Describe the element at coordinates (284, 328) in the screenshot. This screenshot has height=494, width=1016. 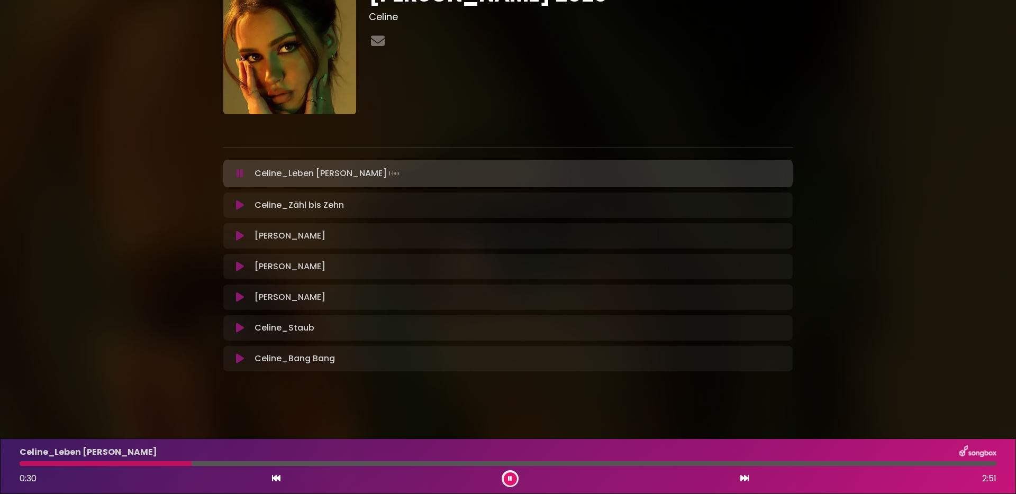
I see `p: Celine_Staub` at that location.